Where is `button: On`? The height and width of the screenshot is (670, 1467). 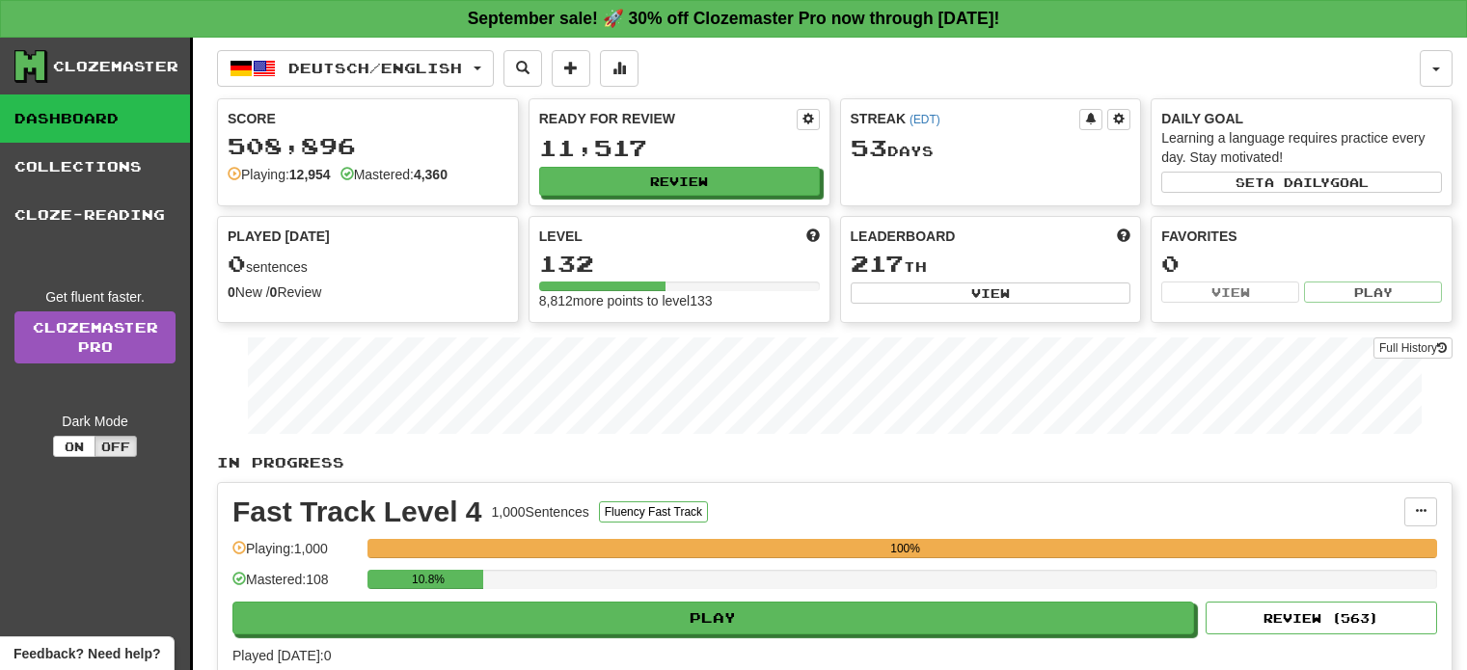 button: On is located at coordinates (74, 447).